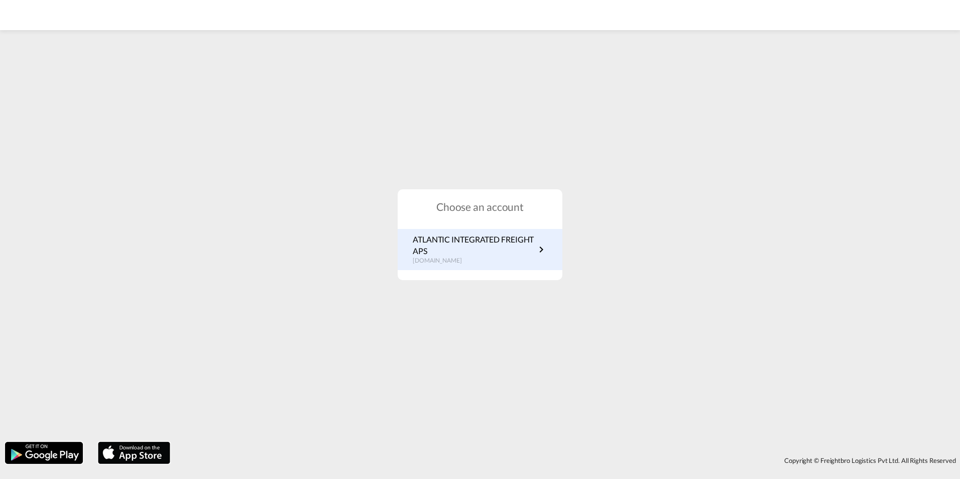 This screenshot has width=960, height=479. Describe the element at coordinates (474, 245) in the screenshot. I see `p: ATLANTIC INTEGRATED FREIGHT APS` at that location.